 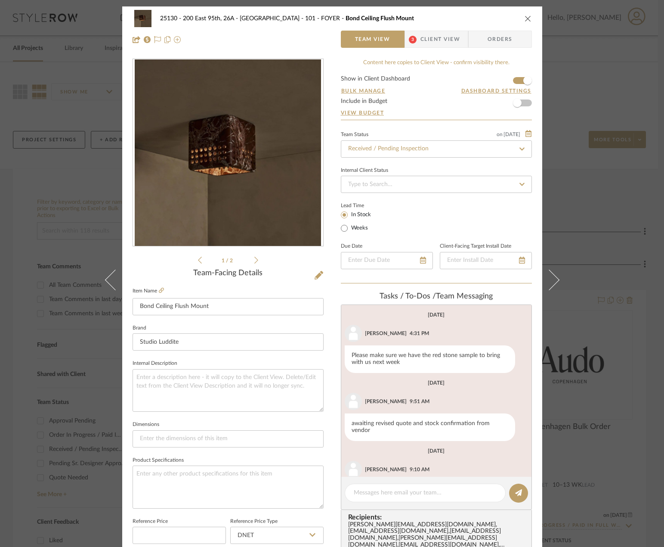 I want to click on input: Enter Brand, so click(x=228, y=342).